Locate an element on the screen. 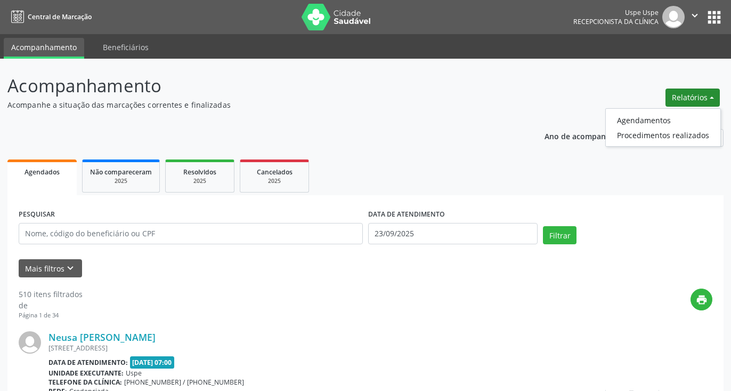 This screenshot has width=731, height=391. div: Página 1 de 34 is located at coordinates (51, 315).